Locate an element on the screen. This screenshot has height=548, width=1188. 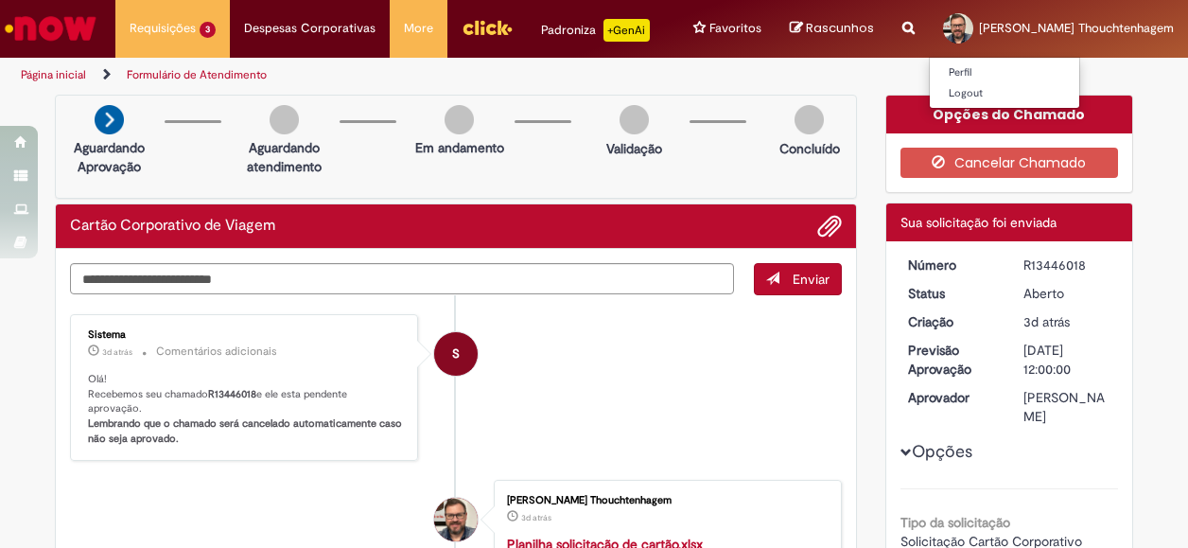
p: Em andamento is located at coordinates (460, 148).